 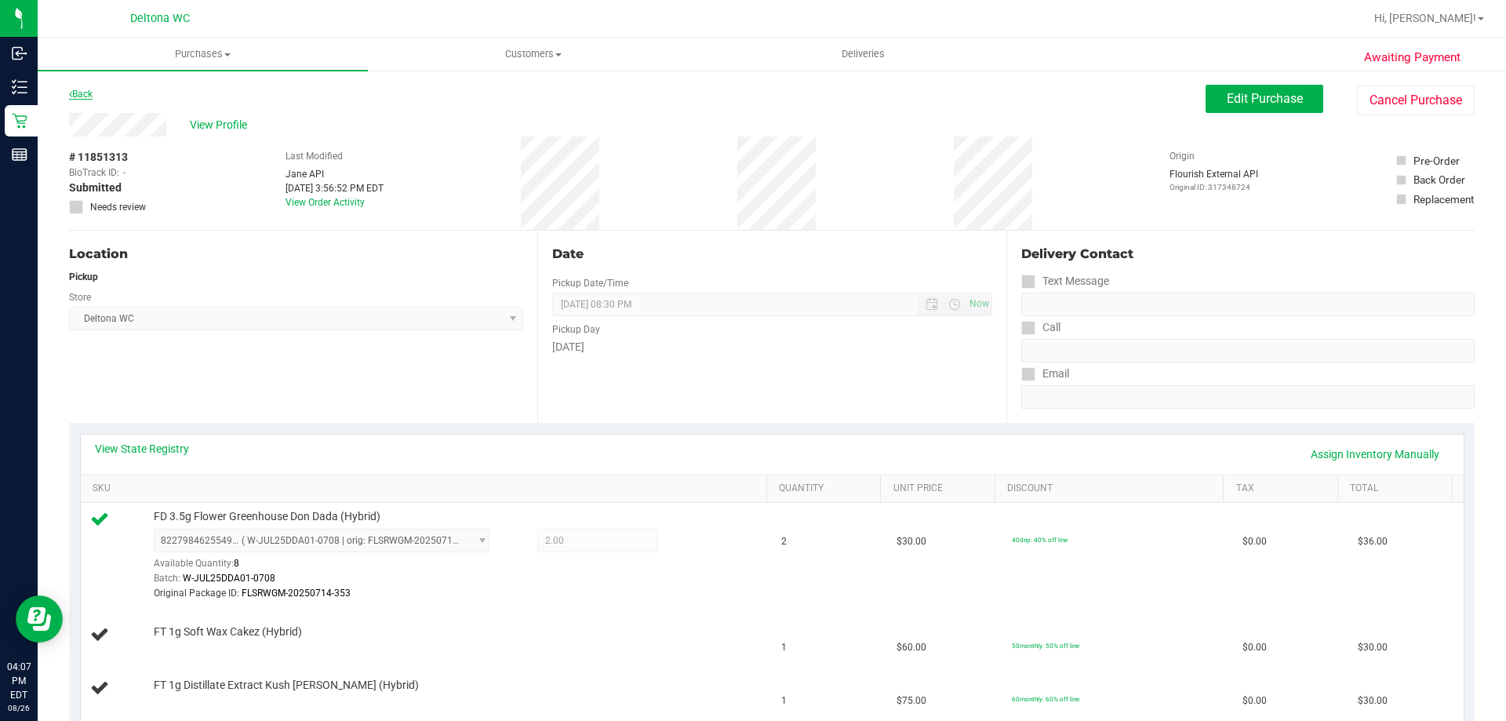 I want to click on span: View Profile, so click(x=221, y=125).